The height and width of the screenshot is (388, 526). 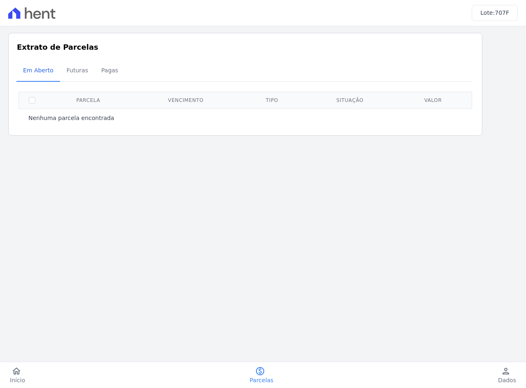 What do you see at coordinates (433, 100) in the screenshot?
I see `th: Valor` at bounding box center [433, 100].